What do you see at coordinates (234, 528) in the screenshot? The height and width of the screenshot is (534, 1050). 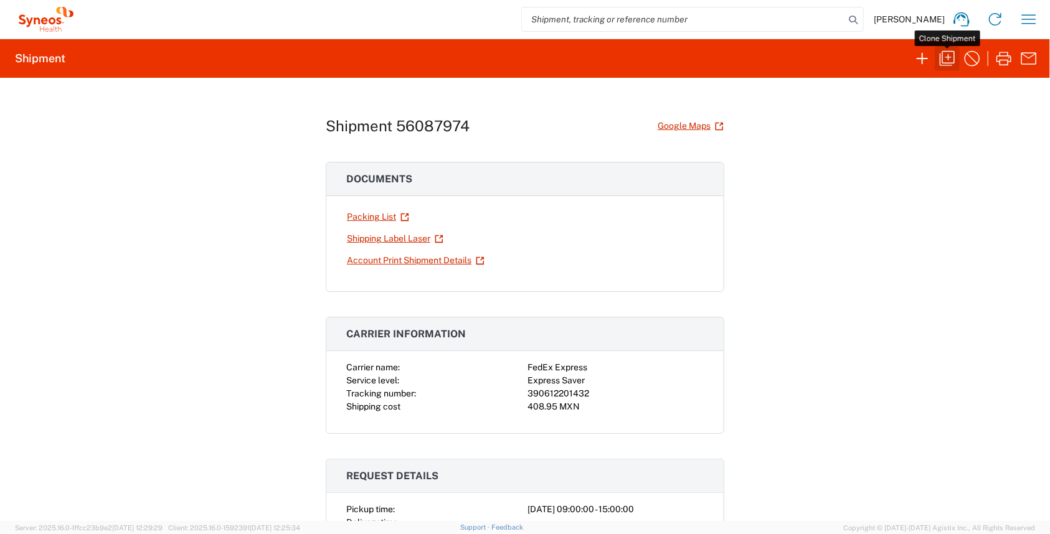 I see `span: Client: 2025.16.0-1592391` at bounding box center [234, 528].